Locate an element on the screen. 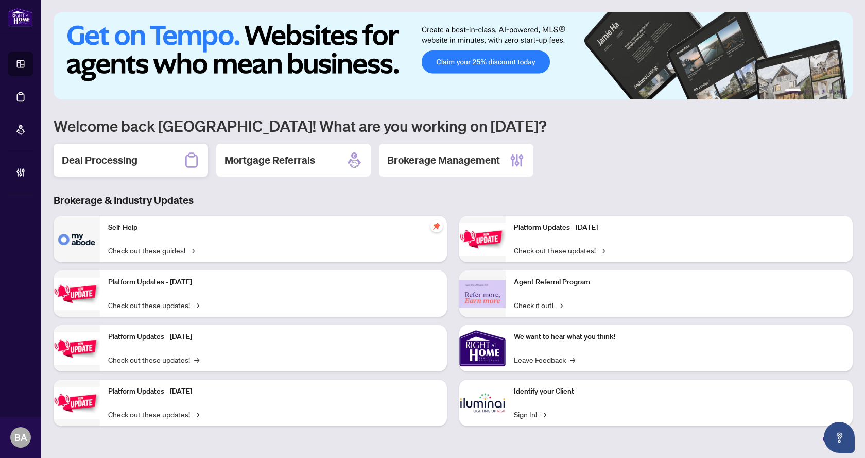  img: Identify your Client is located at coordinates (483, 403).